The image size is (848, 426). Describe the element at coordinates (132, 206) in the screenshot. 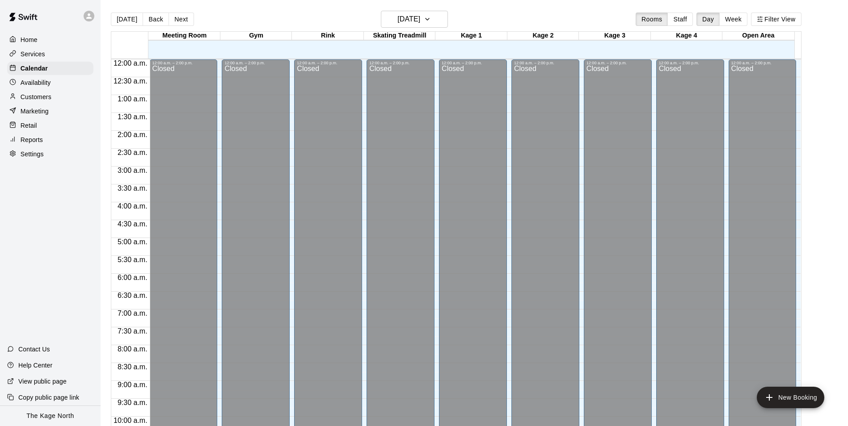

I see `span: 4:00 a.m.` at that location.